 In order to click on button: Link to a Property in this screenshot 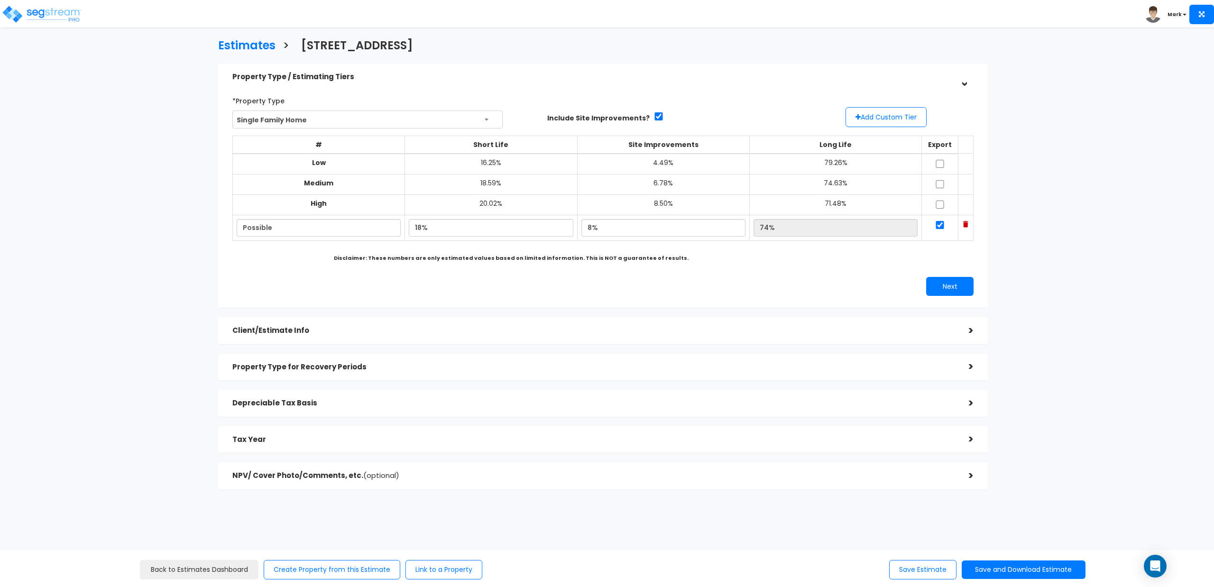, I will do `click(444, 569)`.